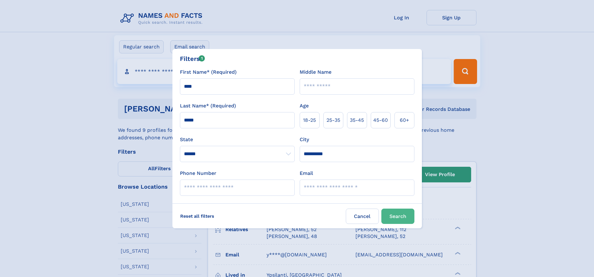 Image resolution: width=594 pixels, height=277 pixels. Describe the element at coordinates (362, 216) in the screenshot. I see `label: Cancel` at that location.